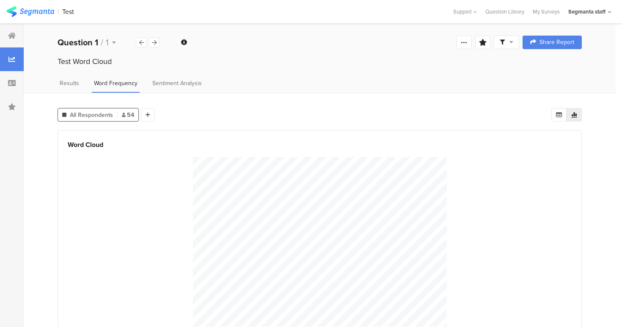 Image resolution: width=622 pixels, height=327 pixels. Describe the element at coordinates (91, 115) in the screenshot. I see `span: All Respondents` at that location.